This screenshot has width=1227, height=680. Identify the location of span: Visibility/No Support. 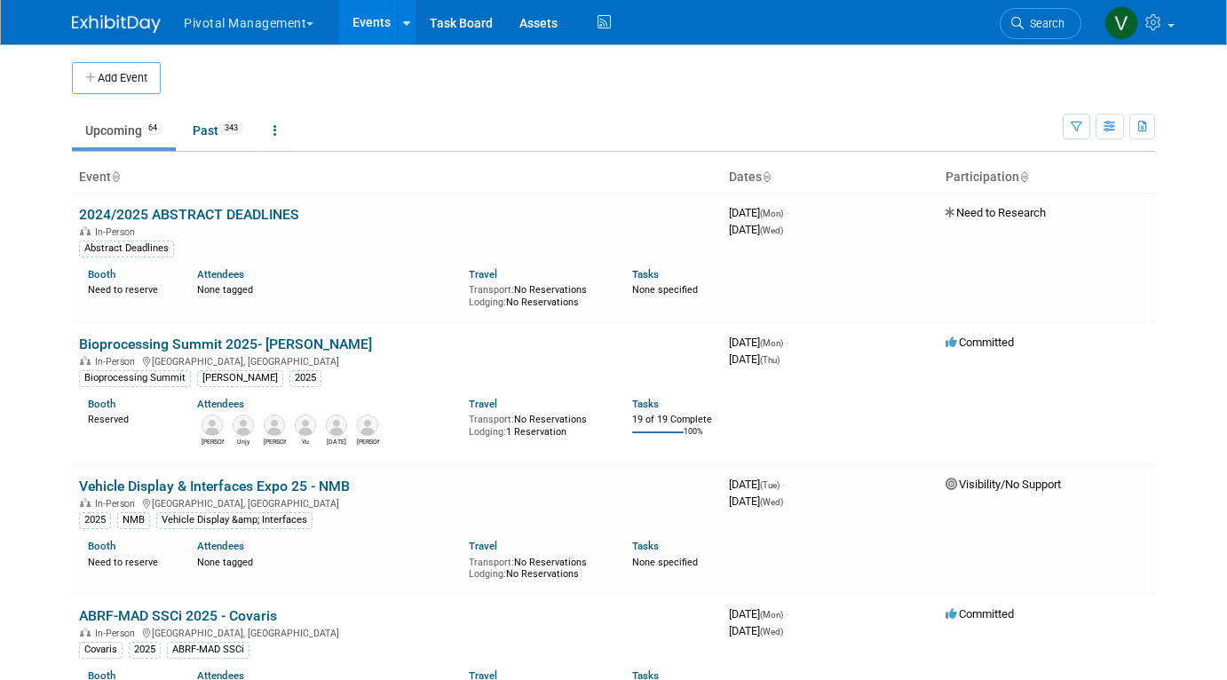
(1003, 484).